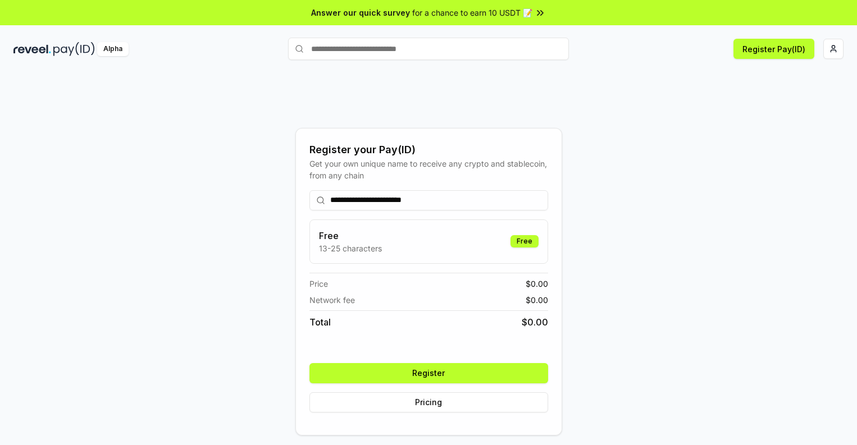  What do you see at coordinates (318, 284) in the screenshot?
I see `span: Price` at bounding box center [318, 284].